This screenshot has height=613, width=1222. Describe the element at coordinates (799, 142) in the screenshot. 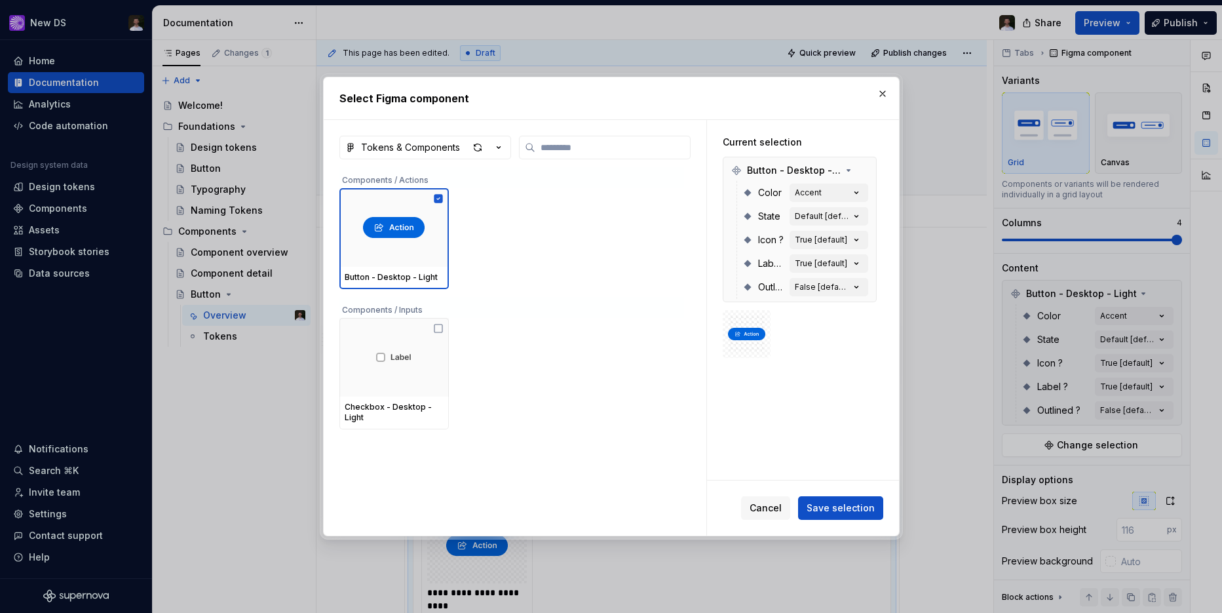

I see `div: Current selection` at that location.